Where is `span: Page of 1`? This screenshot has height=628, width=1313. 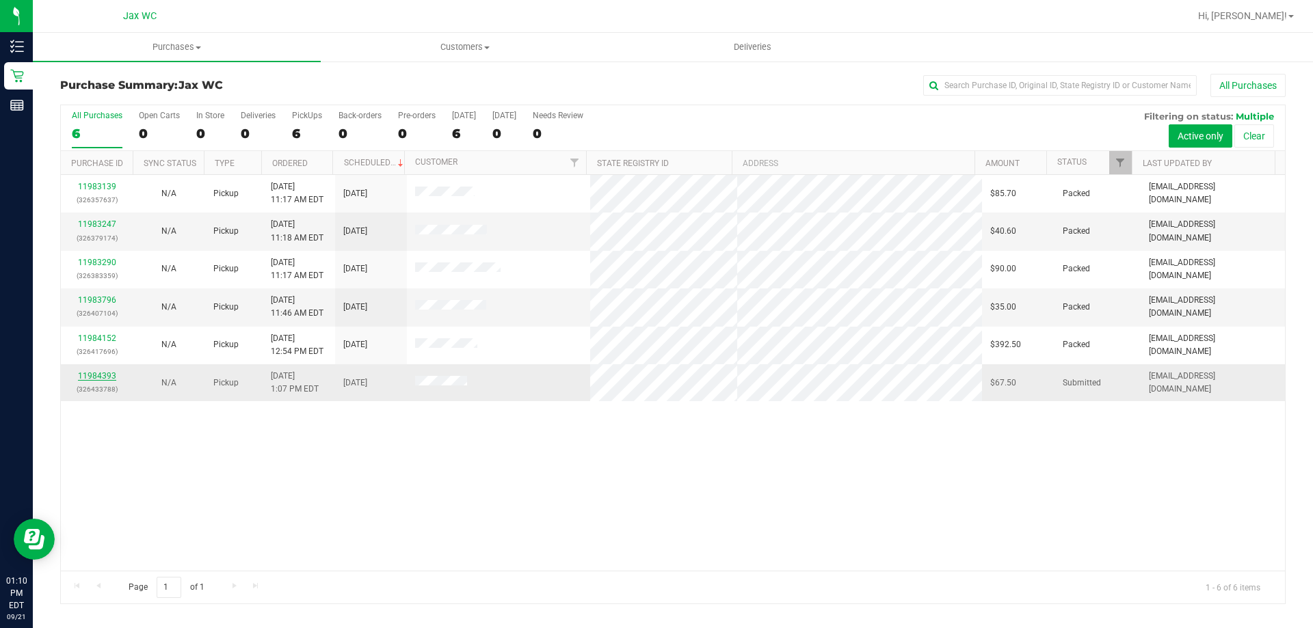
span: Page of 1 is located at coordinates (166, 587).